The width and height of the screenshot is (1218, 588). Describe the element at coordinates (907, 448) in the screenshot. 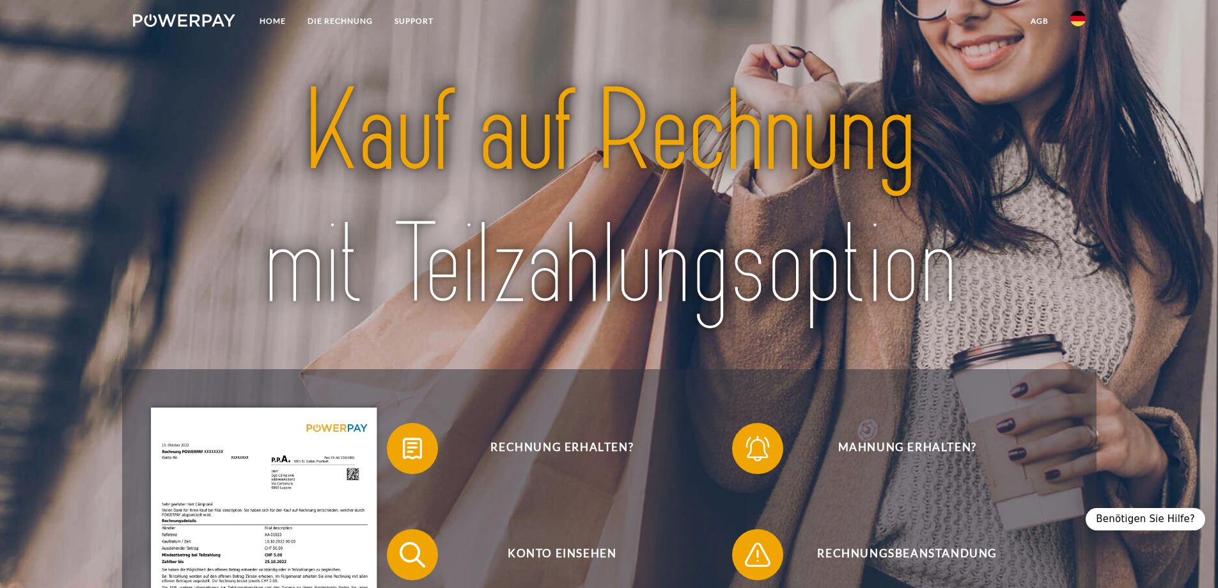

I see `span: Mahnung erhalten?` at that location.